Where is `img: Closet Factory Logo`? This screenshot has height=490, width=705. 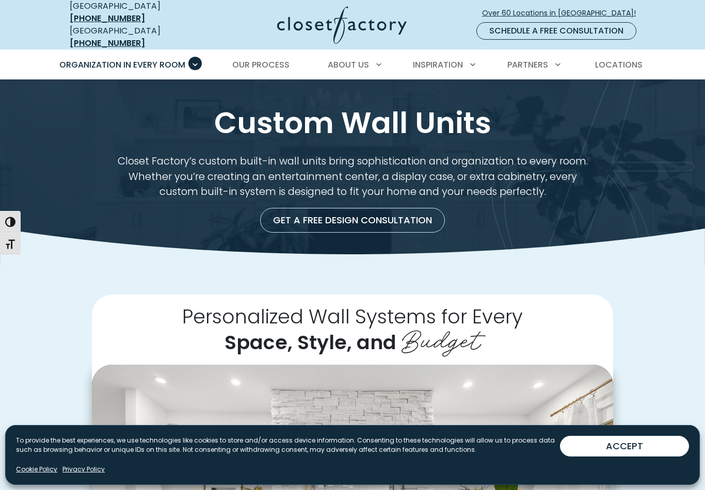
img: Closet Factory Logo is located at coordinates (342, 25).